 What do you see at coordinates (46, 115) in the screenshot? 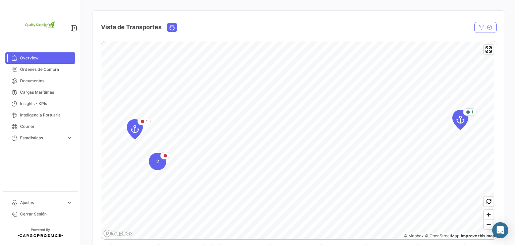
I see `span: Inteligencia Portuaria` at bounding box center [46, 115].